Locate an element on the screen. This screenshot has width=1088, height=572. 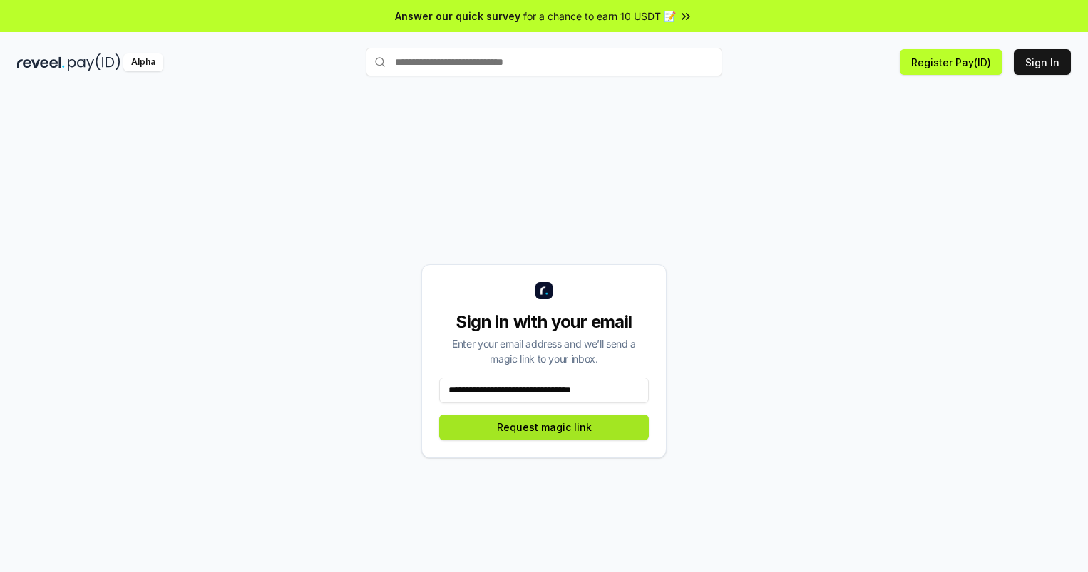
img: reveel_dark is located at coordinates (41, 62).